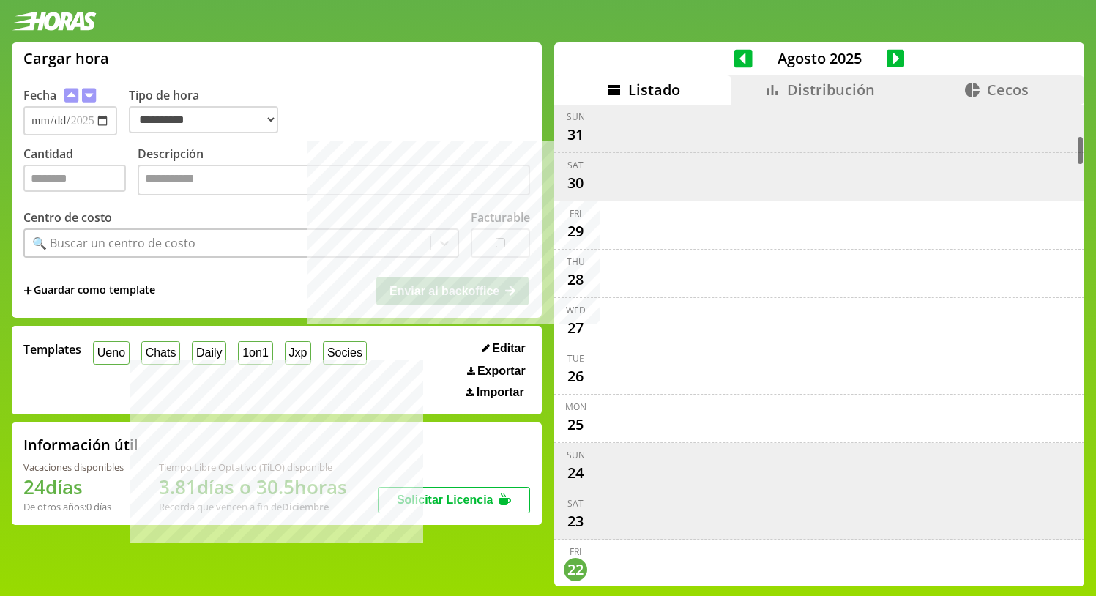 Image resolution: width=1096 pixels, height=596 pixels. I want to click on button: Daily, so click(209, 352).